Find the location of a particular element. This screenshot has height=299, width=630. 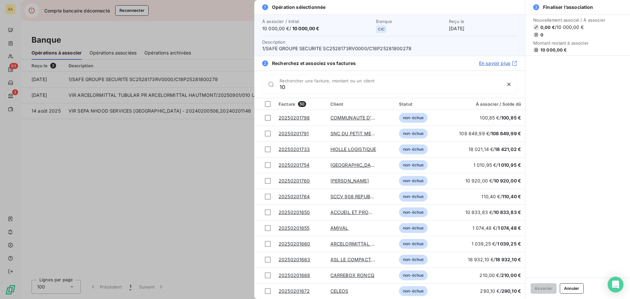

div: Open Intercom Messenger is located at coordinates (615, 284).